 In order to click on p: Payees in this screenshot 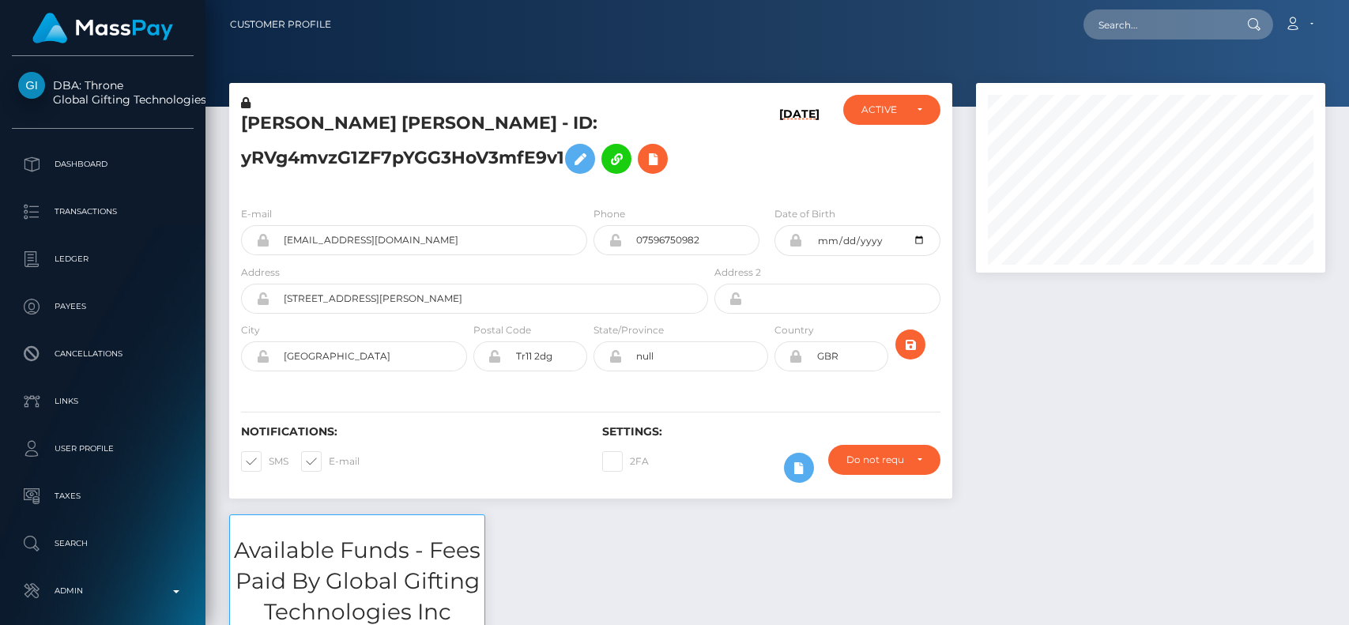, I will do `click(103, 307)`.